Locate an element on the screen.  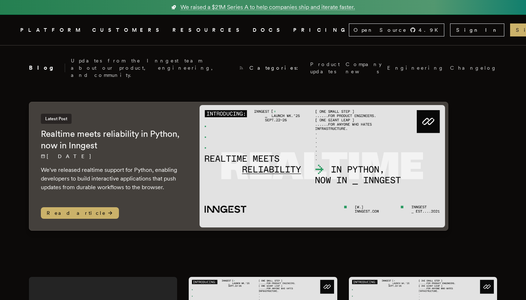
a: Sign In is located at coordinates (477, 30).